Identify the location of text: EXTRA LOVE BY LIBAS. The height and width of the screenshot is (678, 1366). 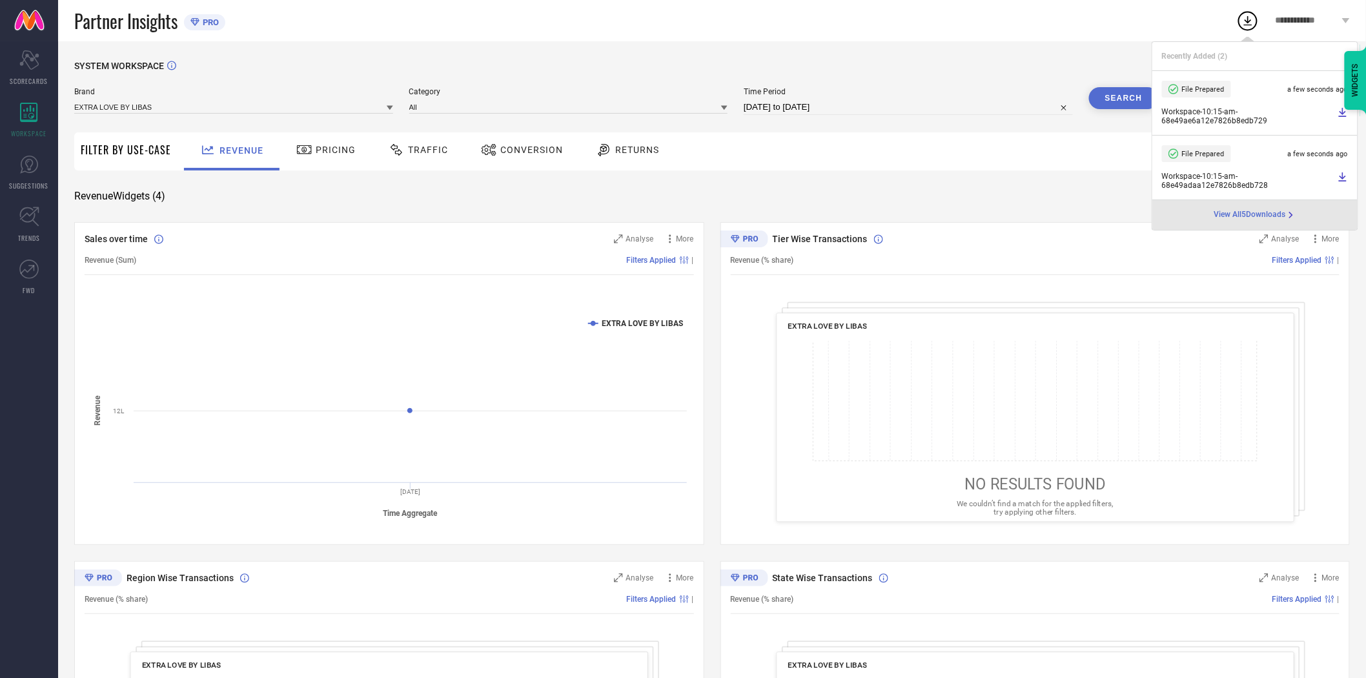
(642, 323).